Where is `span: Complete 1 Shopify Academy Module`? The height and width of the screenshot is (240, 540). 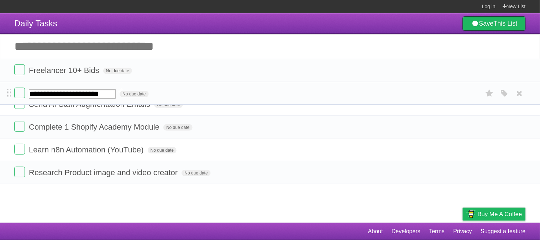
span: Complete 1 Shopify Academy Module is located at coordinates (95, 127).